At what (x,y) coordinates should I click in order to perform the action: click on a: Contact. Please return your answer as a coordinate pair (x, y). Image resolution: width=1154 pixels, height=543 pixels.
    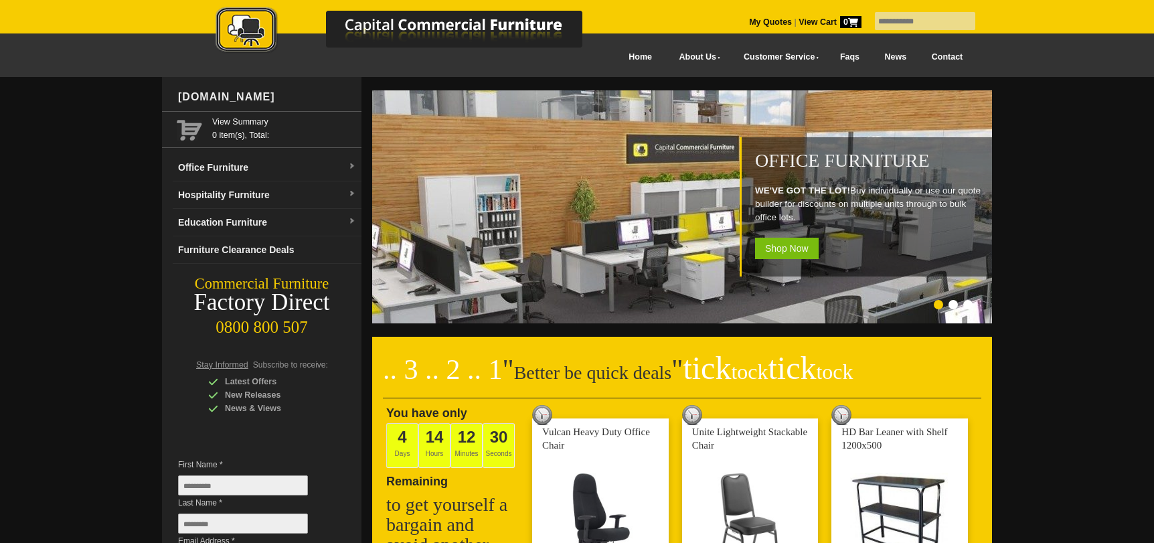
    Looking at the image, I should click on (947, 57).